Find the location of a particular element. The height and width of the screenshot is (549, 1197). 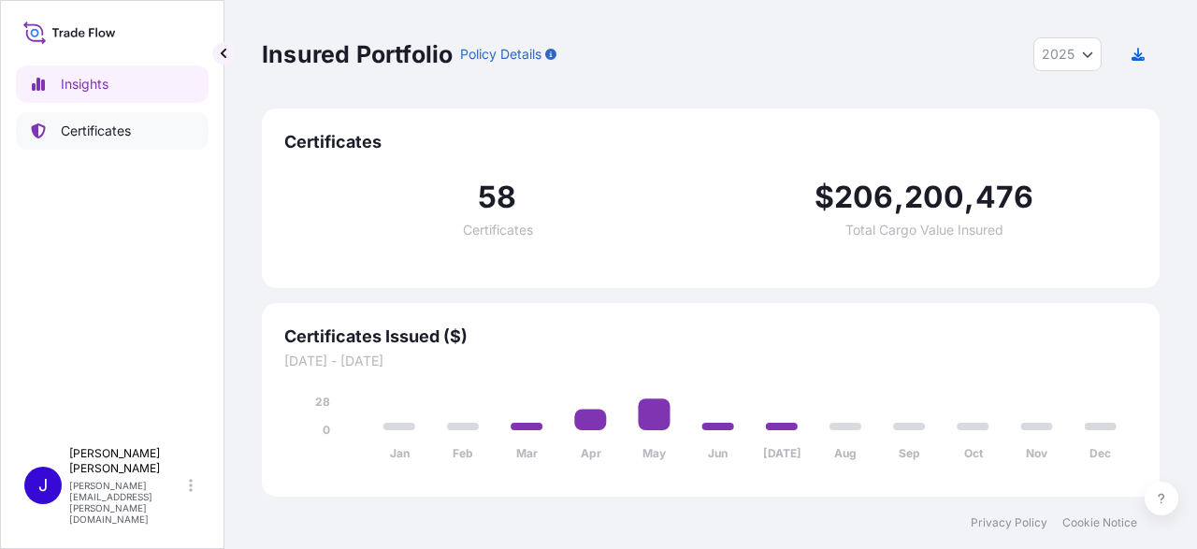

tspan: Nov is located at coordinates (1037, 452).